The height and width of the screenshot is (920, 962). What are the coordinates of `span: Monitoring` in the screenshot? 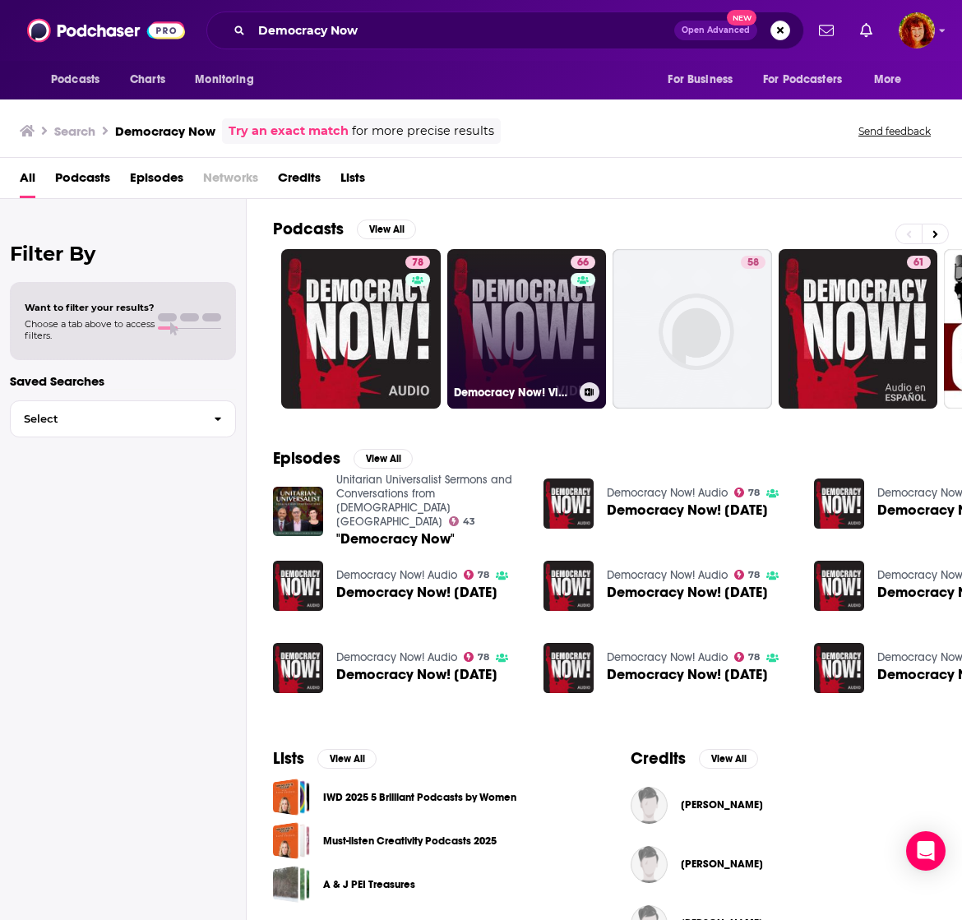 It's located at (224, 80).